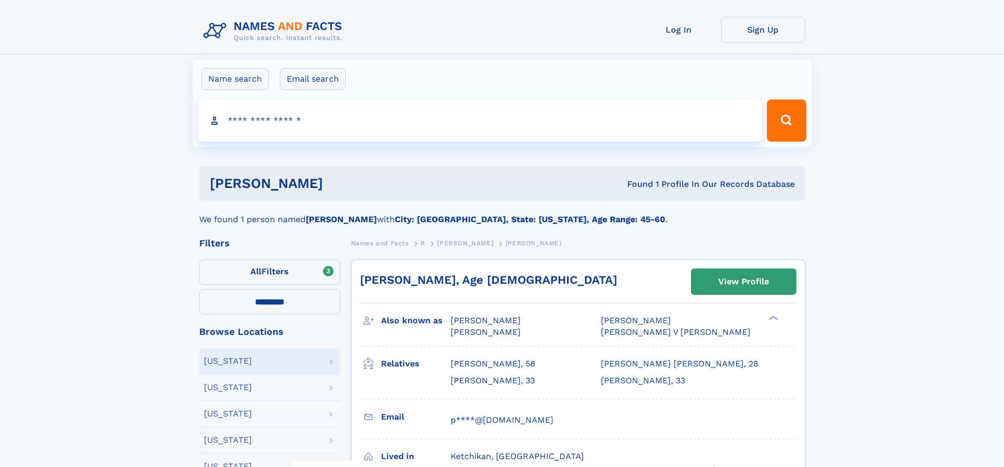  I want to click on input: search input, so click(480, 121).